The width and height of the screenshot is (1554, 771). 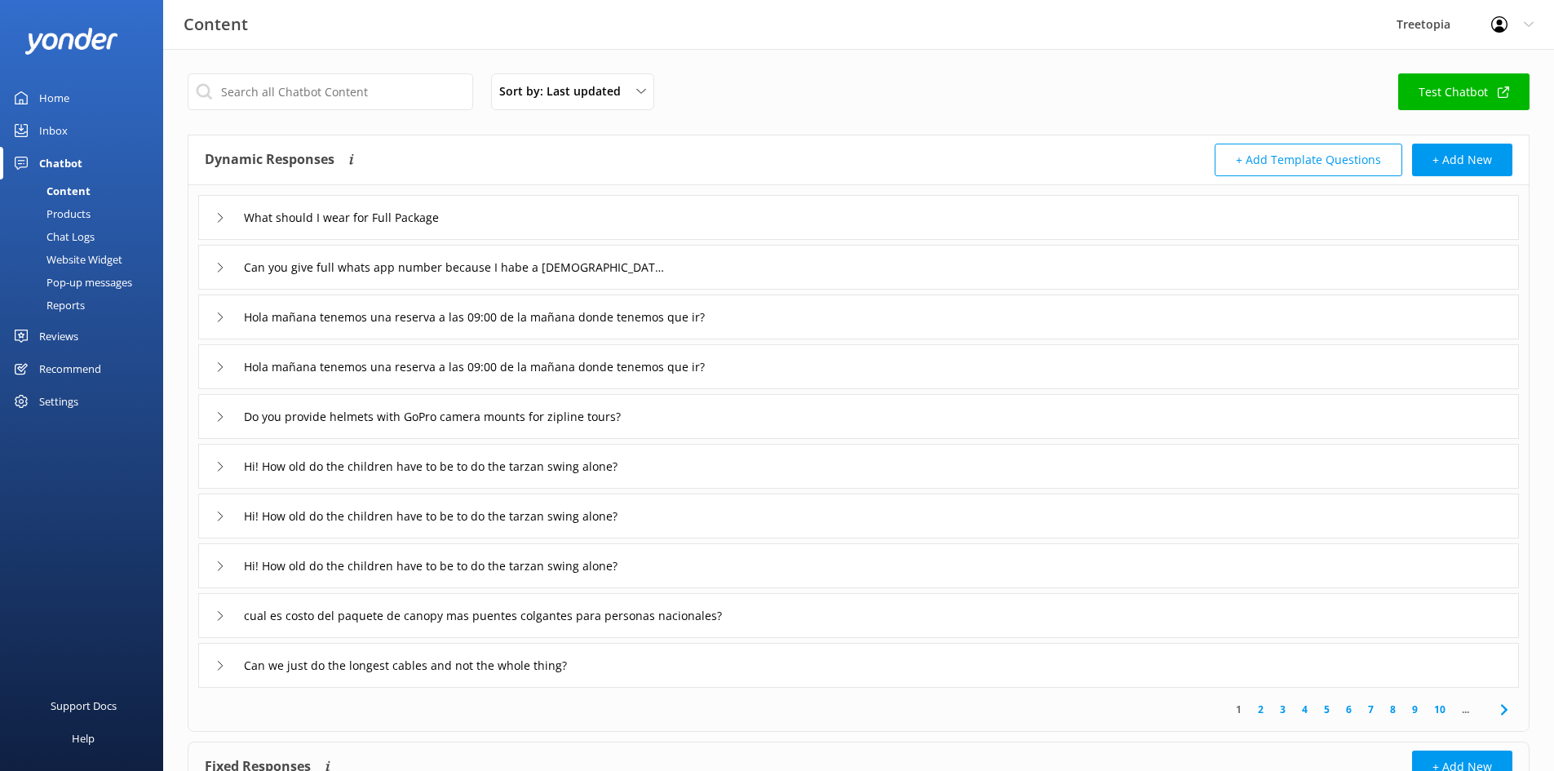 What do you see at coordinates (565, 91) in the screenshot?
I see `span: Sort by: Last updated` at bounding box center [565, 91].